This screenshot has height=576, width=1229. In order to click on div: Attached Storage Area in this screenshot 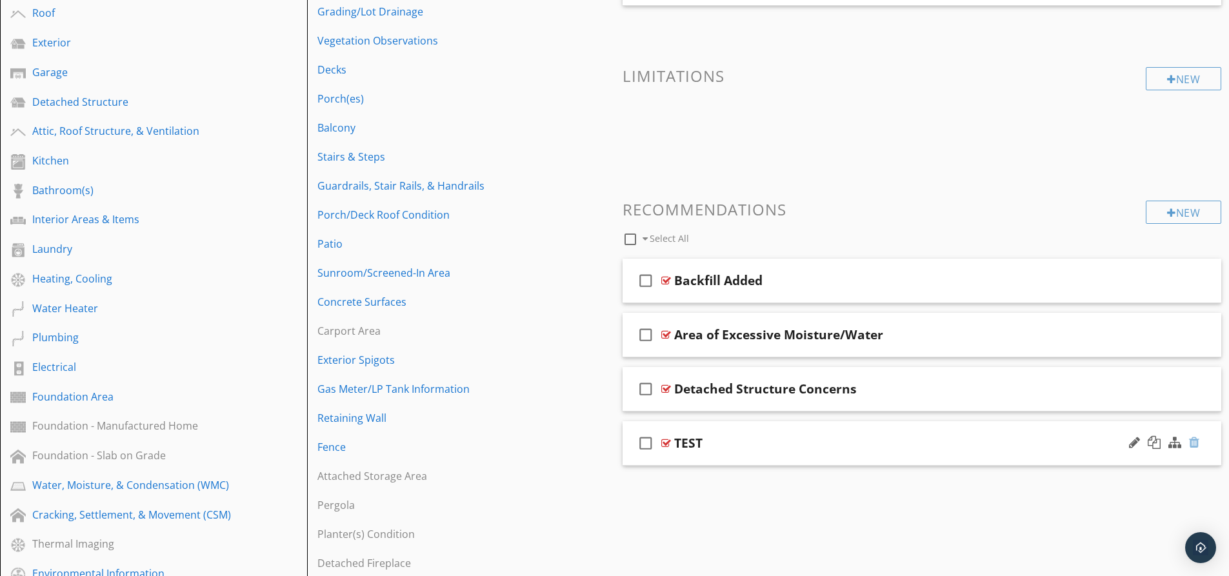, I will do `click(438, 476)`.